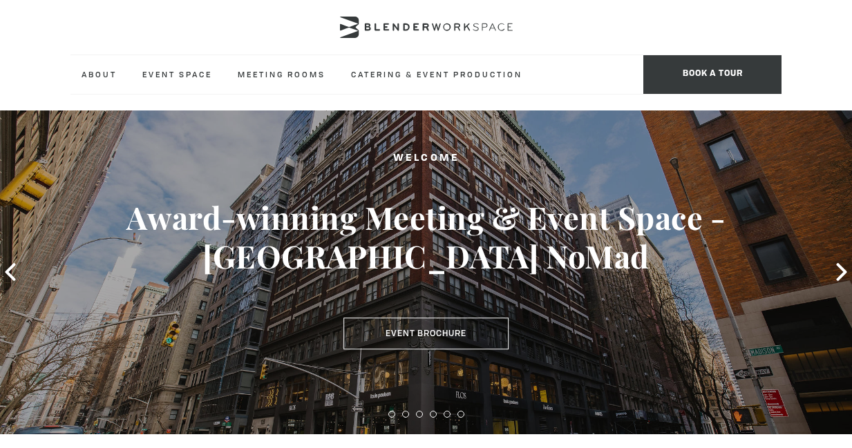  I want to click on span: Book a tour, so click(712, 75).